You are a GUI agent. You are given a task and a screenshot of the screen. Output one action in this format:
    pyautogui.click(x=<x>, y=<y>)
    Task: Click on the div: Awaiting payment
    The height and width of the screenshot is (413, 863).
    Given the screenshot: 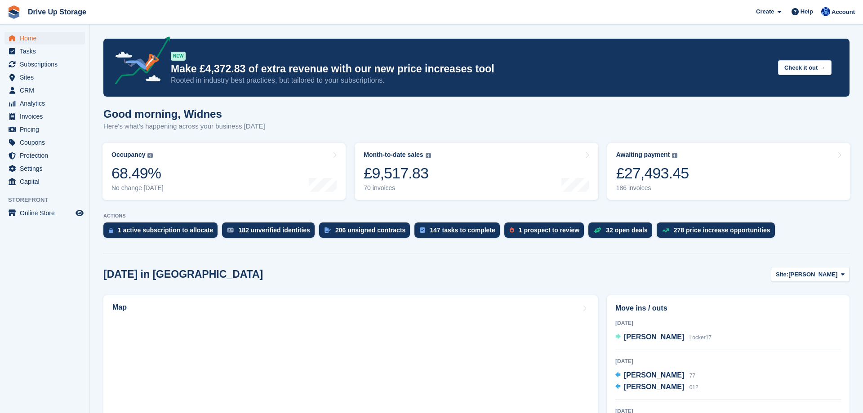 What is the action you would take?
    pyautogui.click(x=643, y=155)
    